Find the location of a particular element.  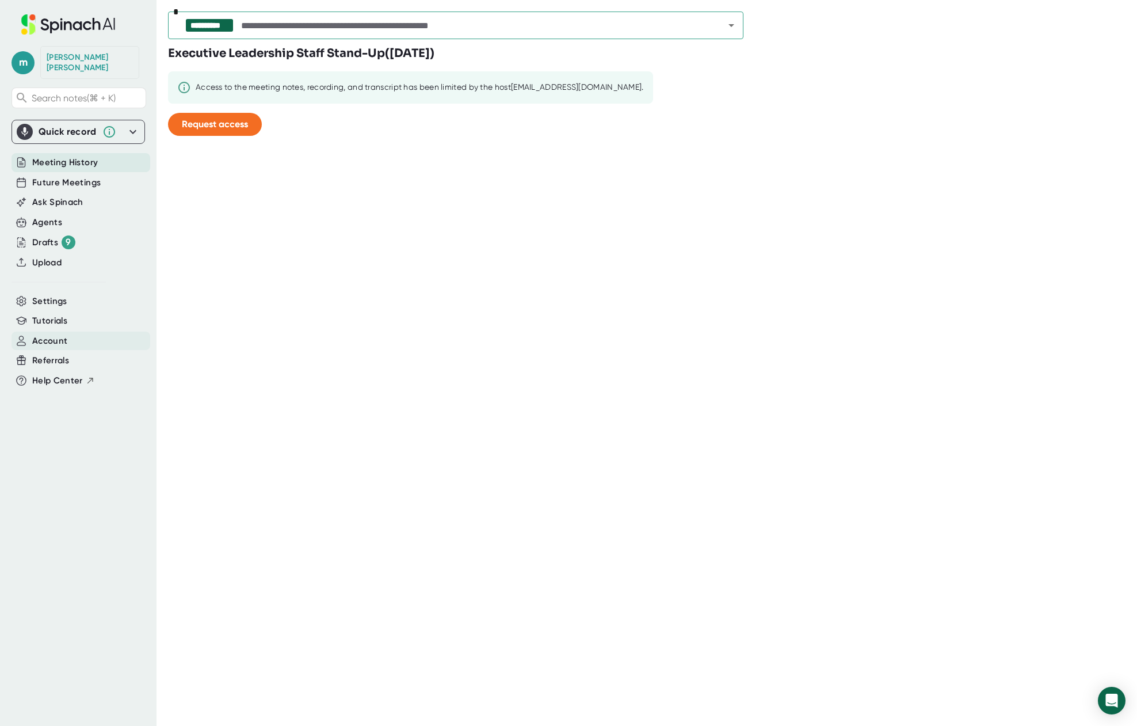

span: Help Center is located at coordinates (58, 380).